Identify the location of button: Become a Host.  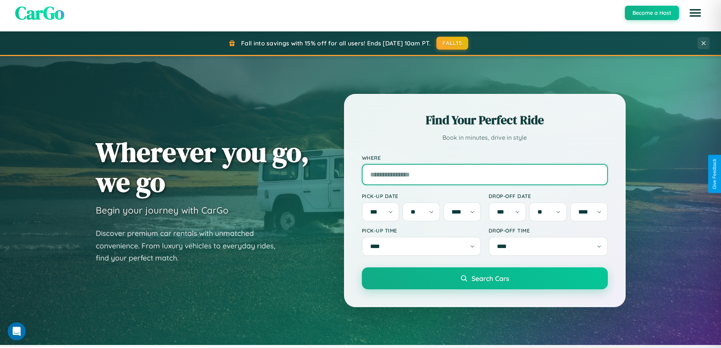
(652, 13).